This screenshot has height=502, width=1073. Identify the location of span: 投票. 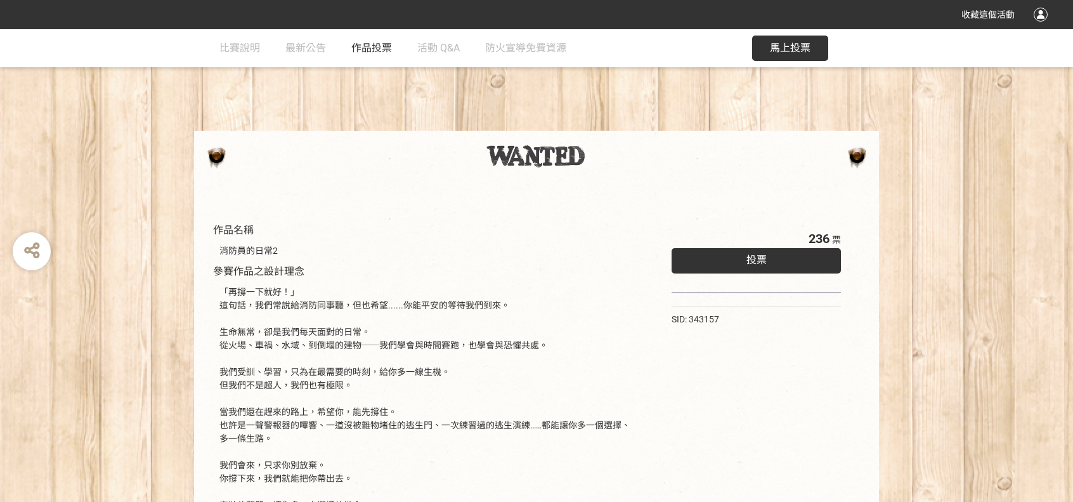
(757, 259).